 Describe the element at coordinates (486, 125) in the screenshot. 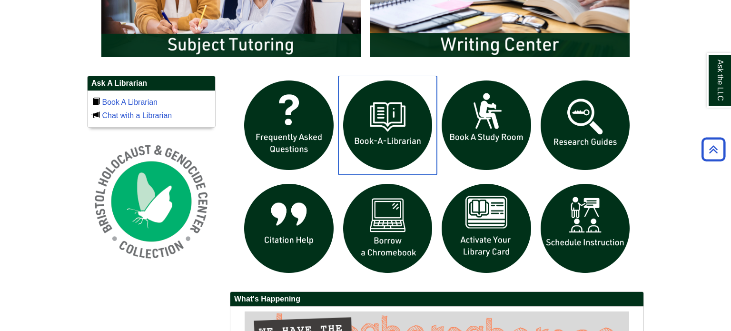

I see `img: book a study room icon links to book a study room web page` at that location.